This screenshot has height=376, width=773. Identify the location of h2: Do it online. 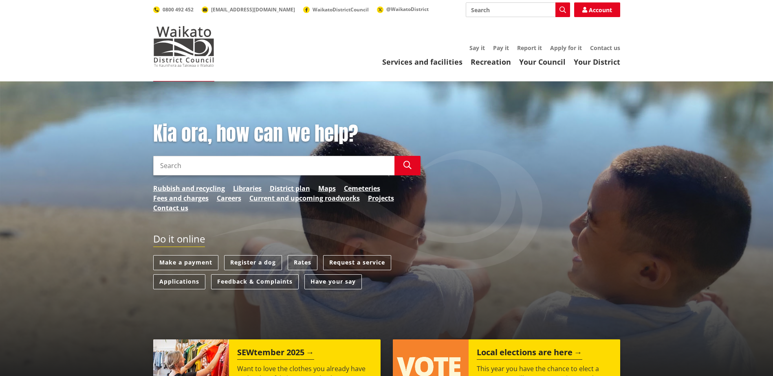
(179, 240).